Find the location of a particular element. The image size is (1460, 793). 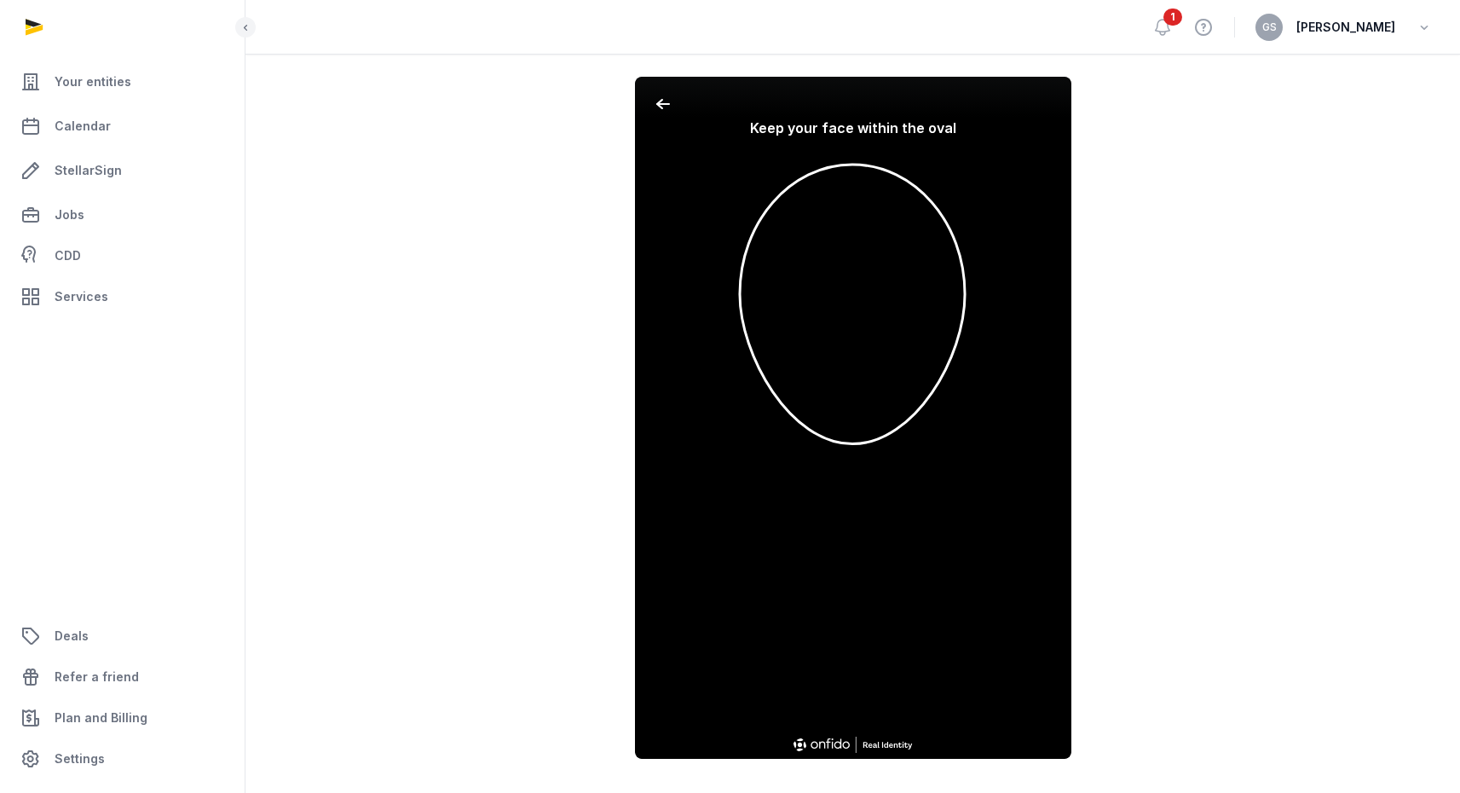

span: Refer a friend is located at coordinates (96, 677).